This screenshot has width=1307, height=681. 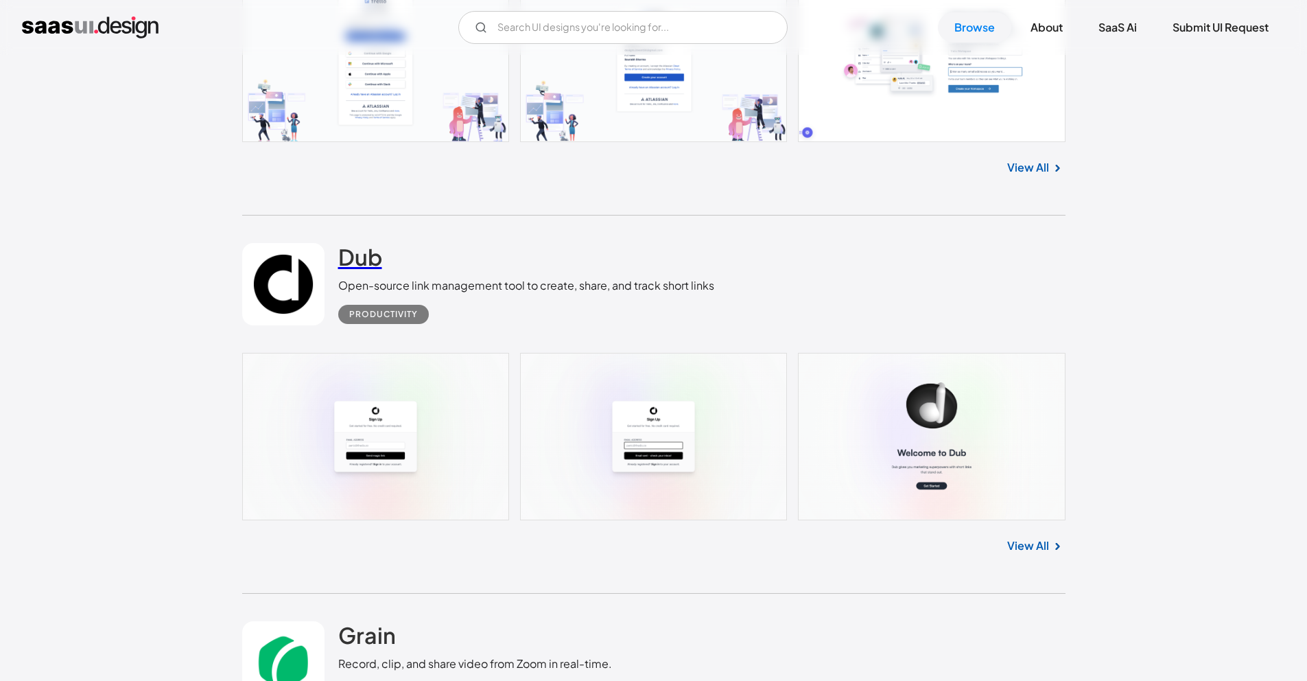 What do you see at coordinates (623, 27) in the screenshot?
I see `input: Search UI designs you're looking for...` at bounding box center [623, 27].